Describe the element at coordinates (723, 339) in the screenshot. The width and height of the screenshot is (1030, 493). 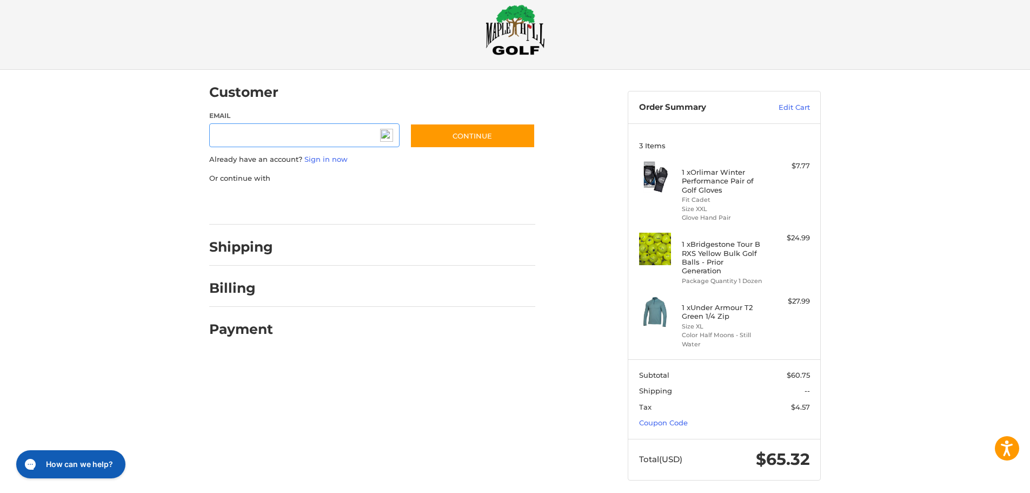
I see `li: Color Half Moons - Still Water` at that location.